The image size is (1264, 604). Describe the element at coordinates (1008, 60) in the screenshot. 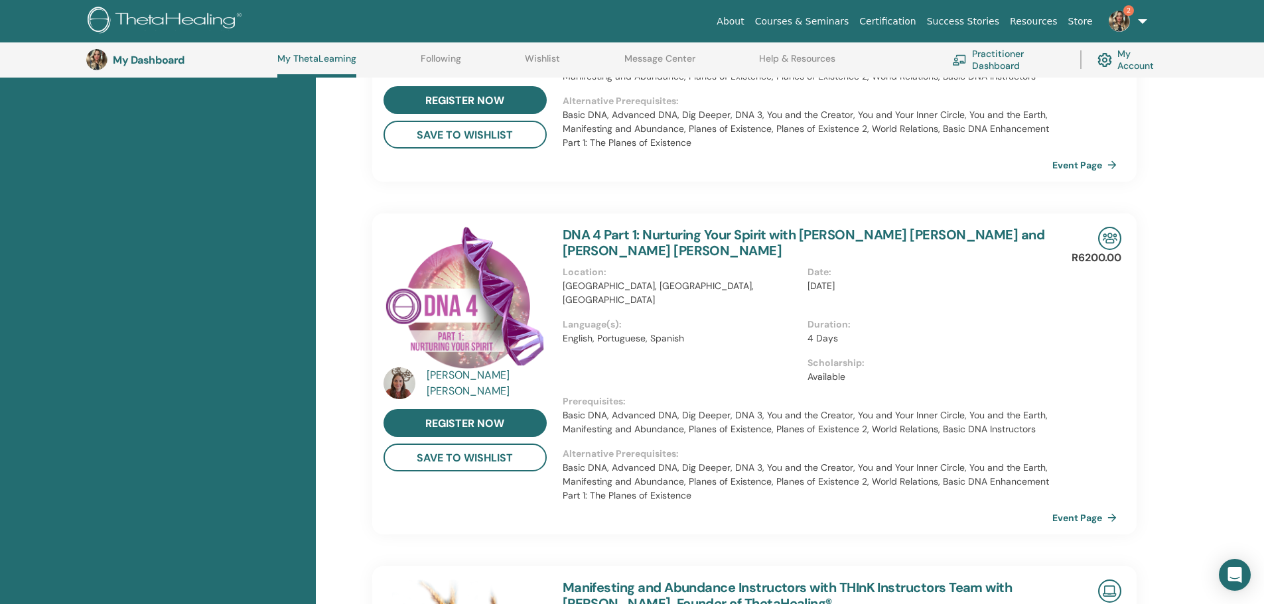

I see `a: Practitioner Dashboard` at that location.